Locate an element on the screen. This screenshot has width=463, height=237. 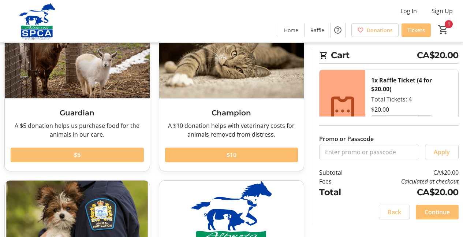
button: Cart is located at coordinates (444, 30).